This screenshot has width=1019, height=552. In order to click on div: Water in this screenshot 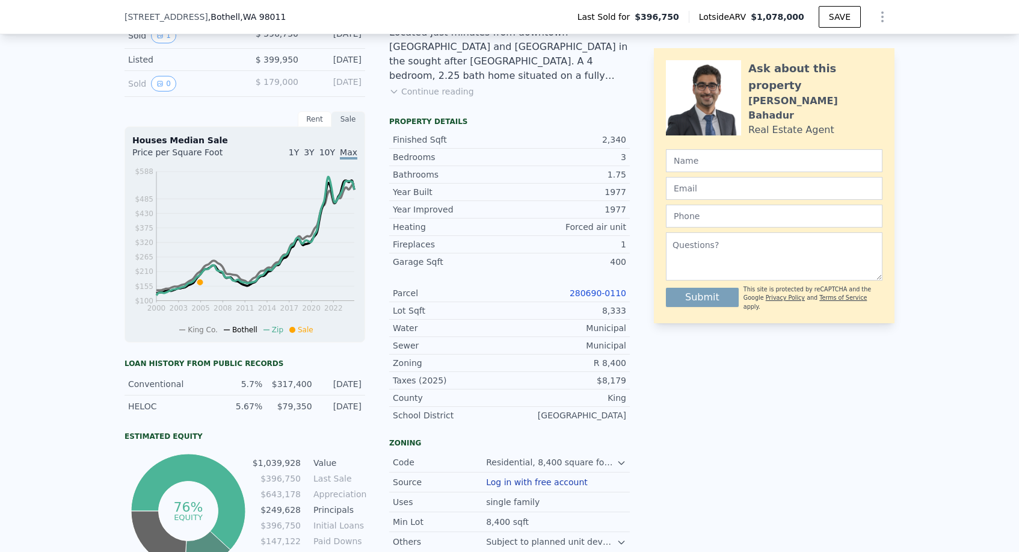, I will do `click(451, 328)`.